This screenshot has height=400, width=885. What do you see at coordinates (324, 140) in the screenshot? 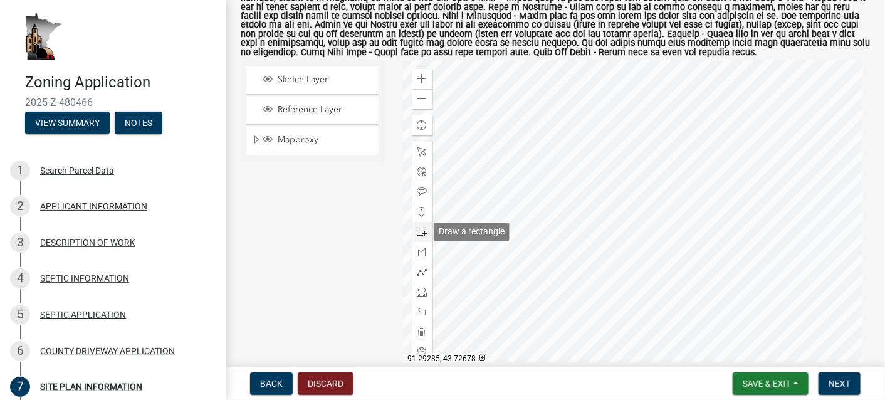
I see `span: Mapproxy` at bounding box center [324, 140].